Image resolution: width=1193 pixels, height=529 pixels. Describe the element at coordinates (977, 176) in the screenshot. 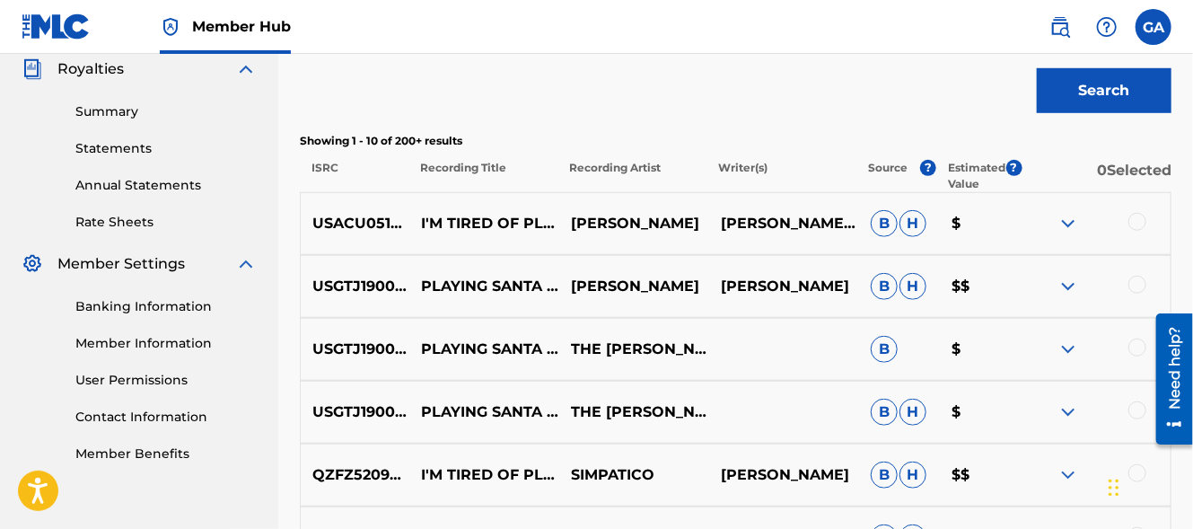

I see `p: Estimated Value` at that location.